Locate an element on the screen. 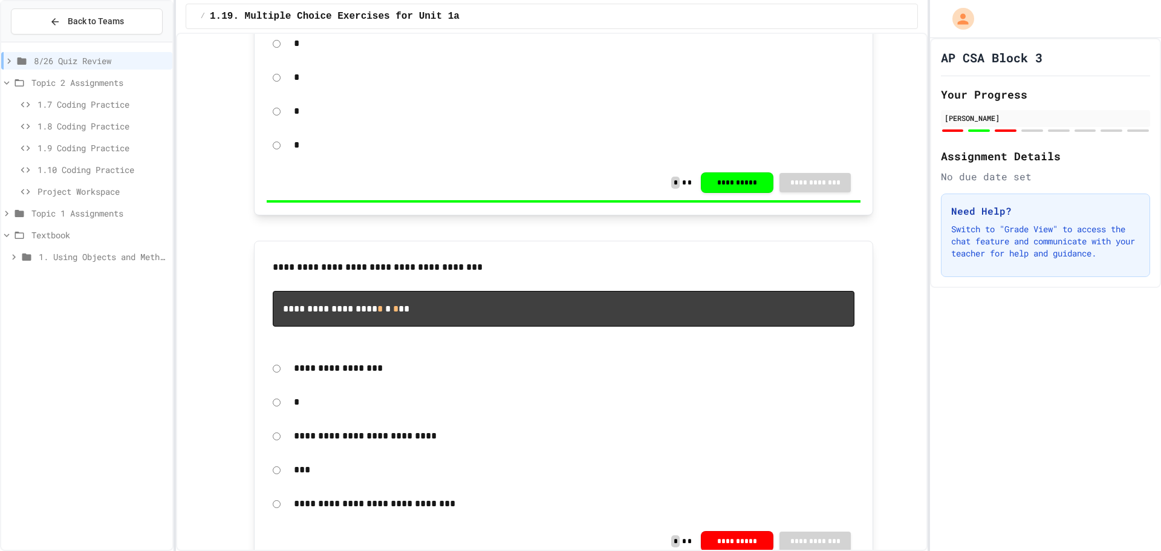  span: 1.8 Coding Practice is located at coordinates (102, 126).